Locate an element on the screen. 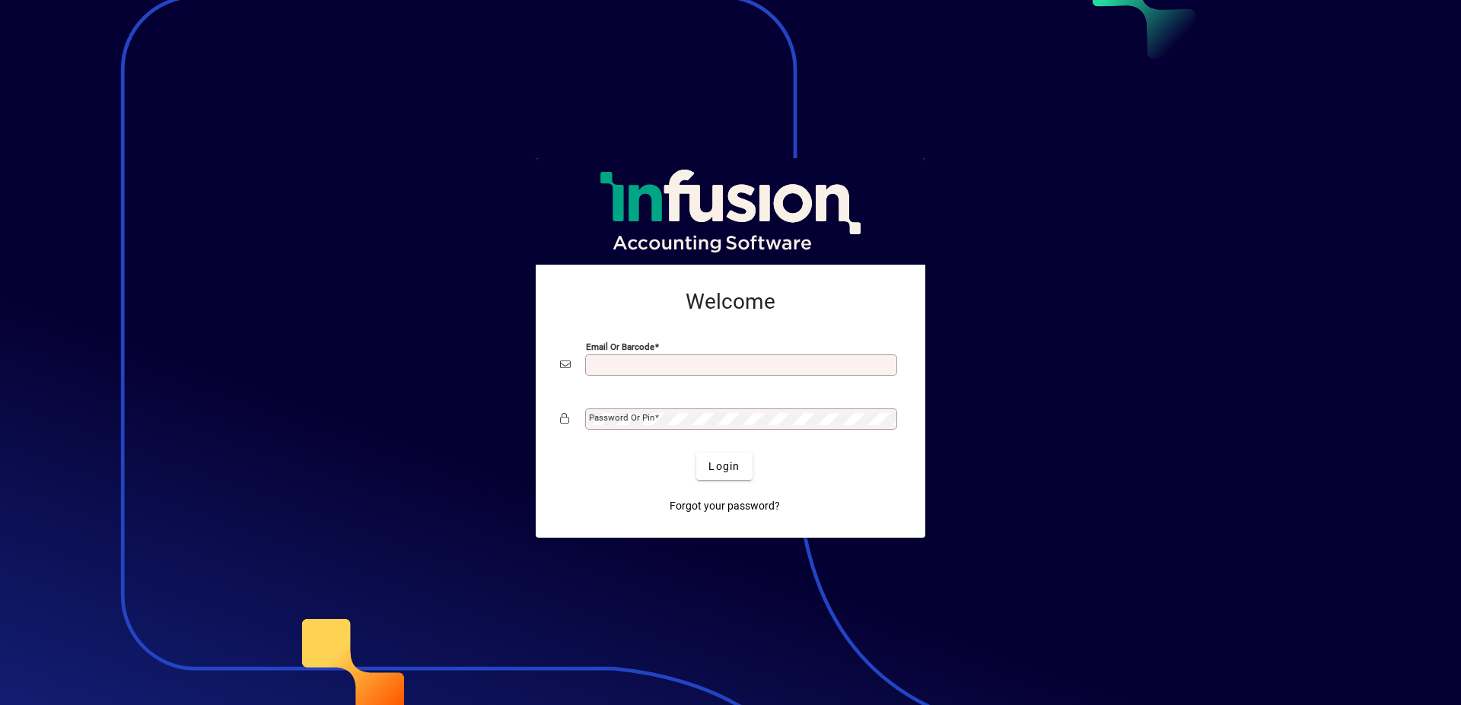 This screenshot has height=705, width=1461. a: Forgot your password? is located at coordinates (724, 506).